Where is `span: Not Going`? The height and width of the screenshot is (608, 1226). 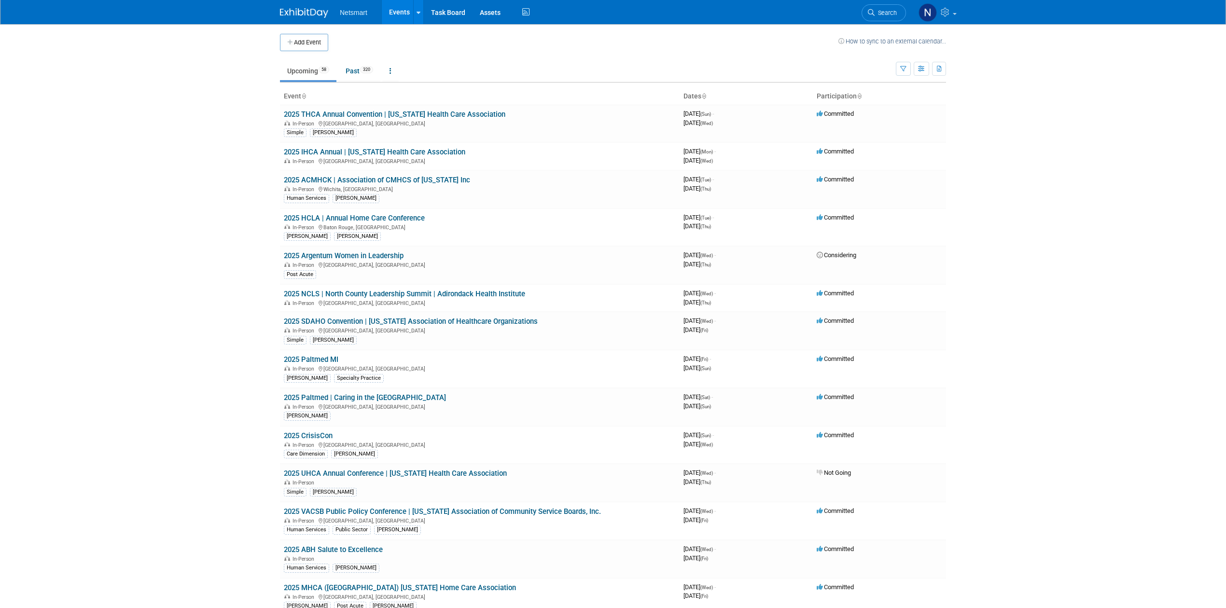 span: Not Going is located at coordinates (834, 473).